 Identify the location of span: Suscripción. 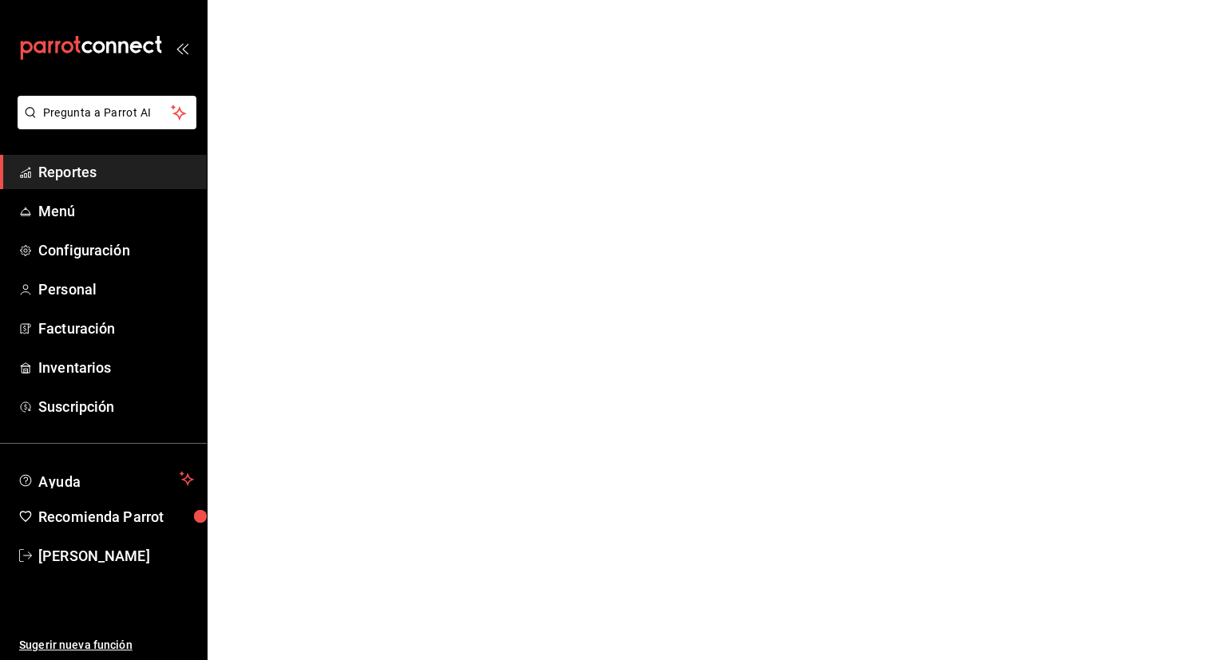
(116, 406).